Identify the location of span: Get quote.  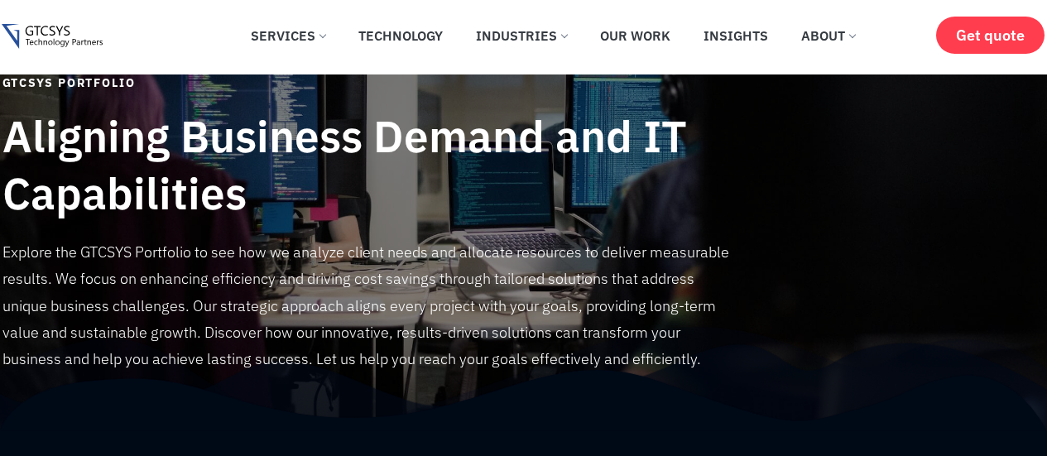
(990, 35).